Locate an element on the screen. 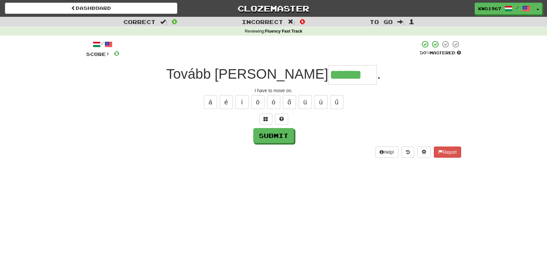 This screenshot has height=268, width=547. div: Mastered is located at coordinates (441, 53).